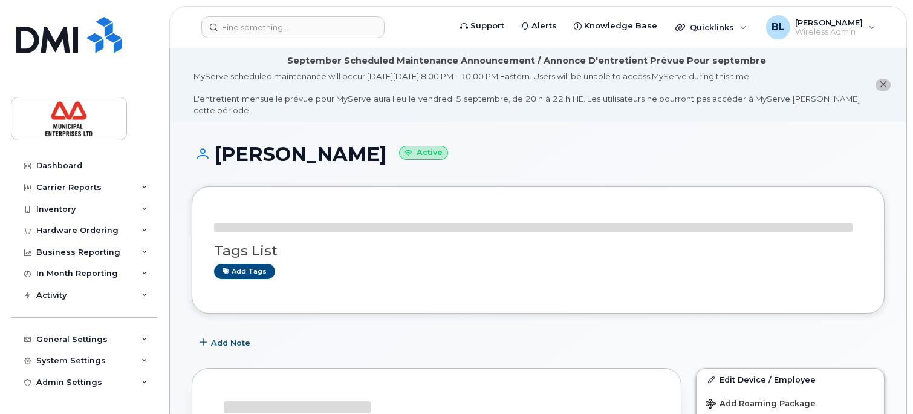 This screenshot has width=913, height=414. Describe the element at coordinates (226, 342) in the screenshot. I see `button: Add Note` at that location.